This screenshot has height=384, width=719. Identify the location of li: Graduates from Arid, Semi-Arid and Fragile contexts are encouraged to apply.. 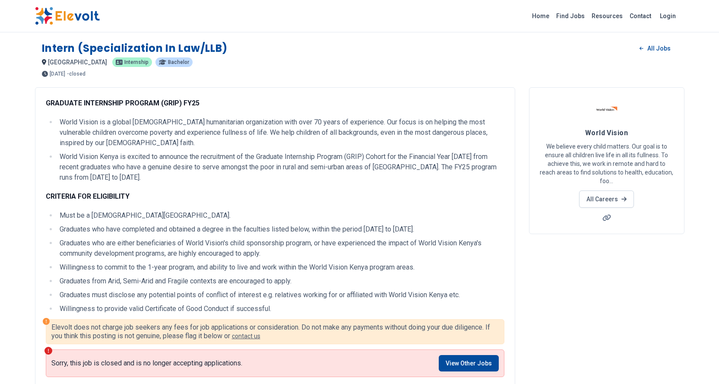
(281, 281).